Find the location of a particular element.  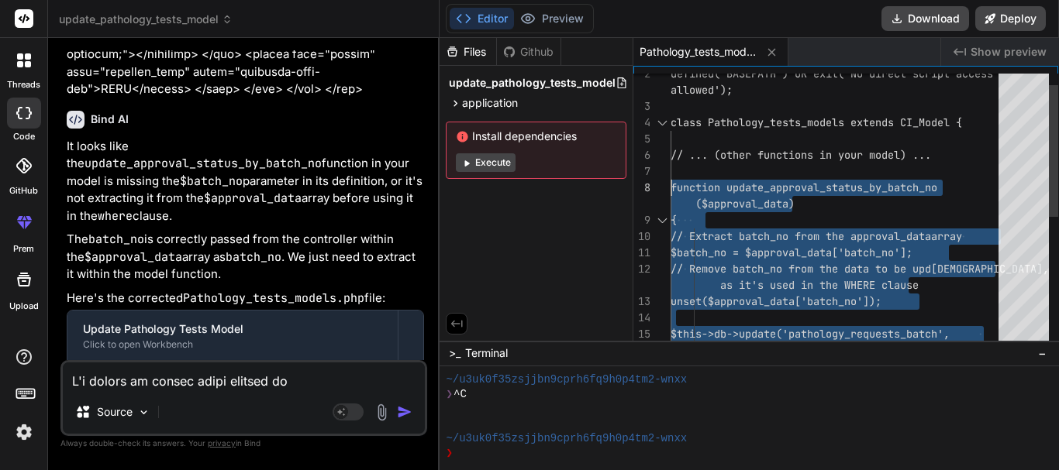

img: icon is located at coordinates (405, 412).